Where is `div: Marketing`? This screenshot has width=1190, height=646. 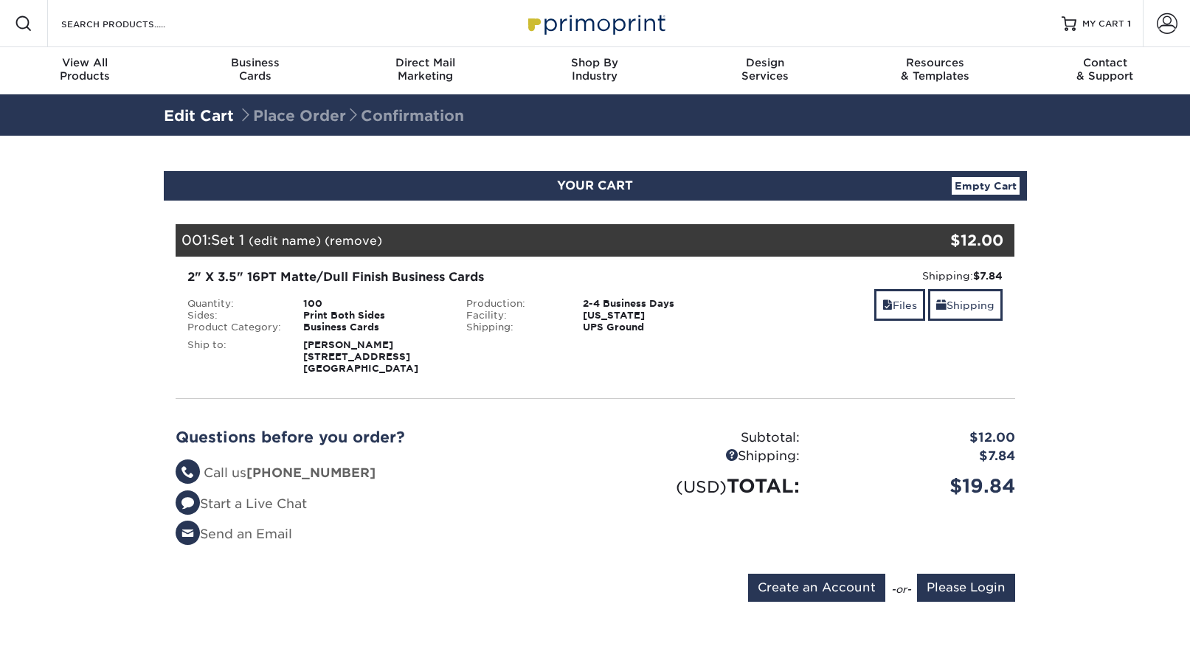
div: Marketing is located at coordinates (425, 69).